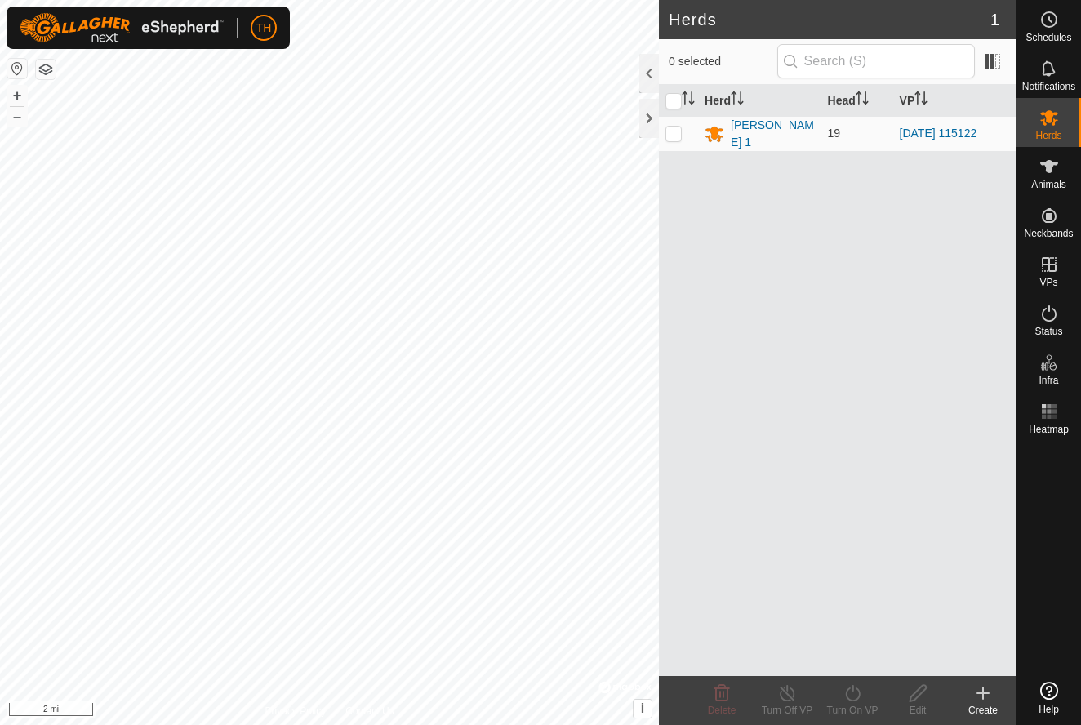 The image size is (1081, 725). What do you see at coordinates (722, 710) in the screenshot?
I see `span: Delete` at bounding box center [722, 710].